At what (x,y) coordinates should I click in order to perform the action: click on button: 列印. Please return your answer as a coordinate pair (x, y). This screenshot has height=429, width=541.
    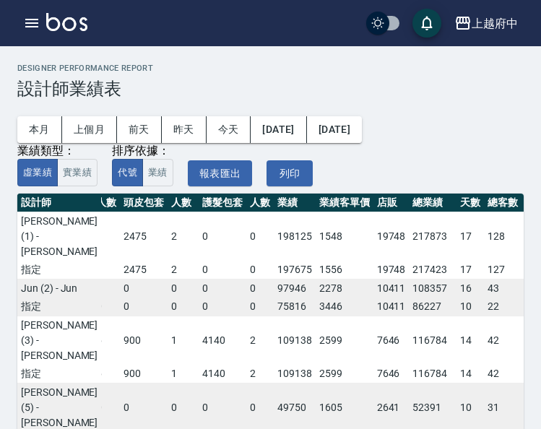
    Looking at the image, I should click on (289, 173).